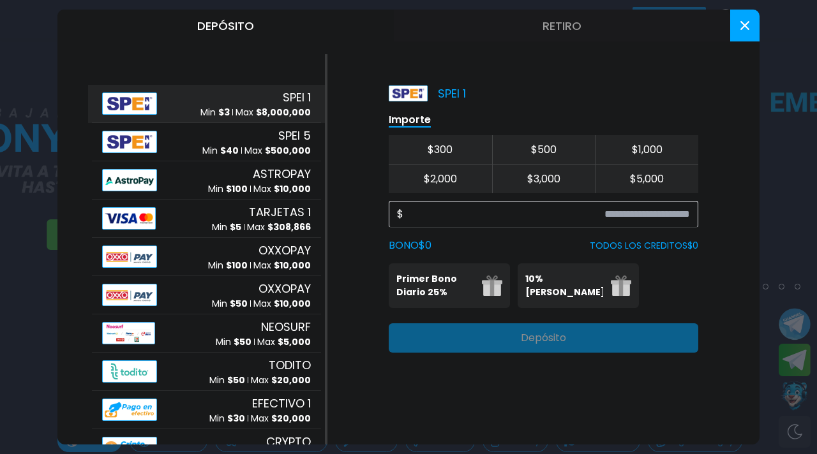 Image resolution: width=817 pixels, height=454 pixels. What do you see at coordinates (206, 334) in the screenshot?
I see `button: AlipayNEOSURFMin $50Max $5,000` at bounding box center [206, 334].